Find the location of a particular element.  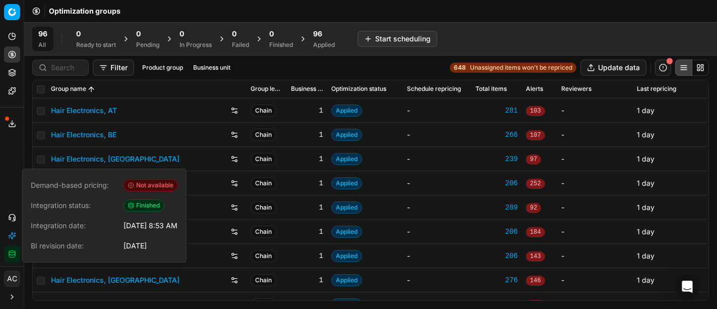

button: Business unit is located at coordinates (212, 68).